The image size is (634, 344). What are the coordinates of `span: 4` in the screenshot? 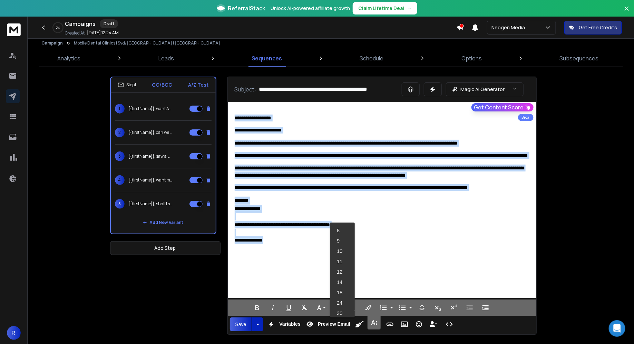 It's located at (120, 180).